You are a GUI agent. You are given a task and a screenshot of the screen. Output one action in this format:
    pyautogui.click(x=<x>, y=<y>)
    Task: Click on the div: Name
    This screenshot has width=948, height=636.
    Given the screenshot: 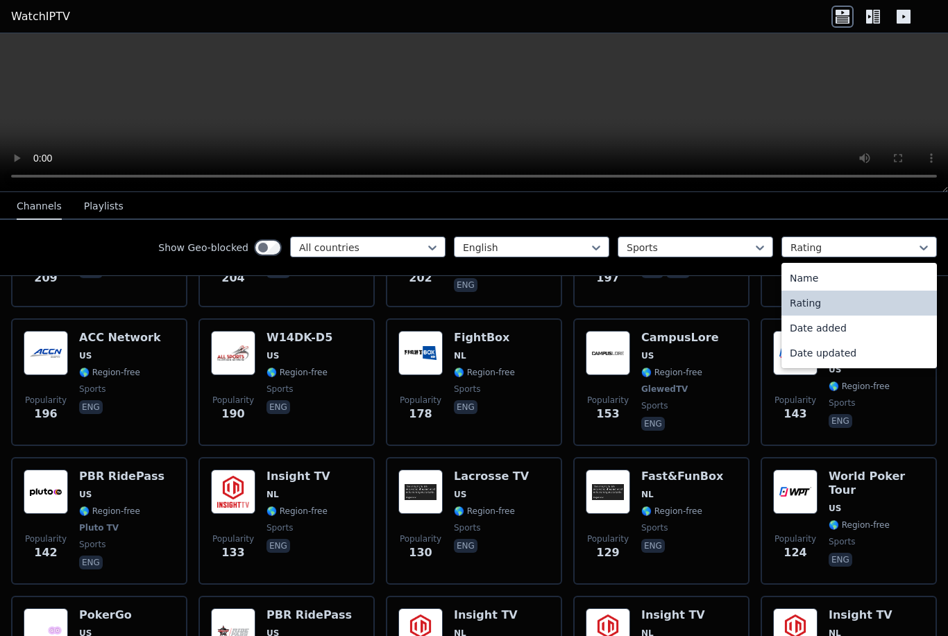 What is the action you would take?
    pyautogui.click(x=859, y=278)
    